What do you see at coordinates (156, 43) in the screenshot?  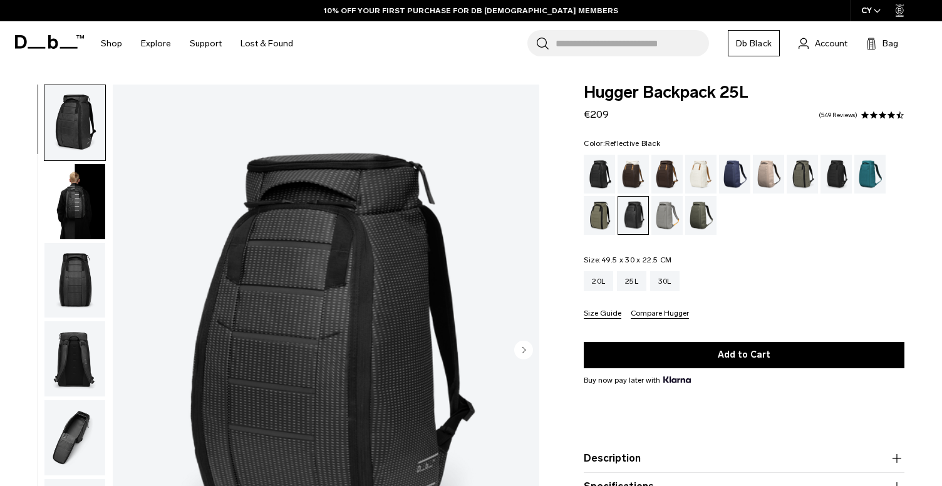 I see `a: Explore` at bounding box center [156, 43].